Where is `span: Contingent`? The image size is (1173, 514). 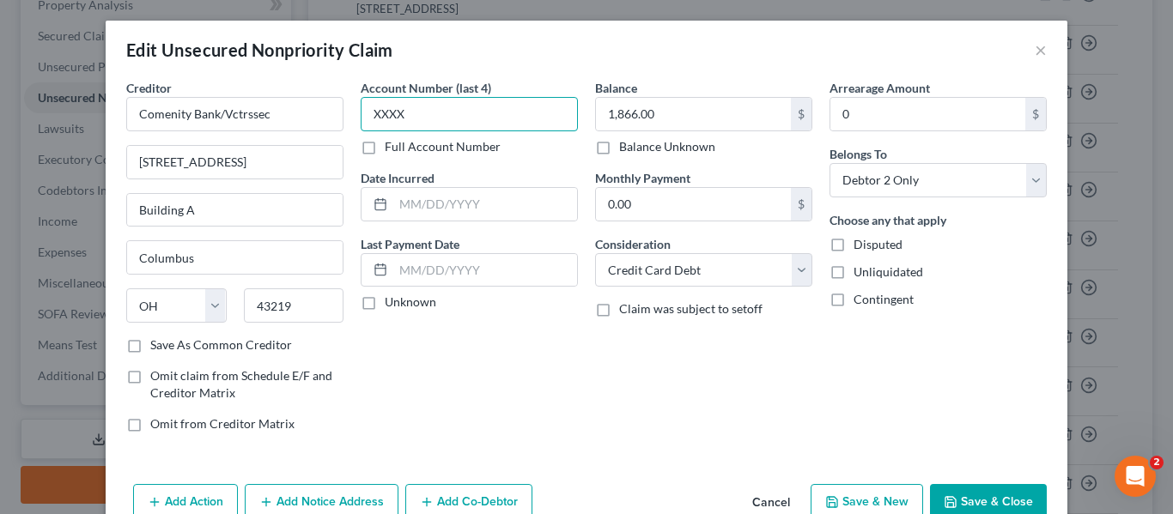 span: Contingent is located at coordinates (883, 299).